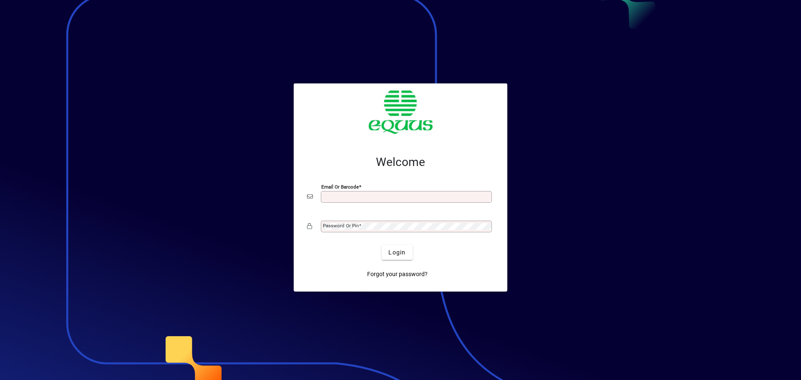  Describe the element at coordinates (341, 226) in the screenshot. I see `mat-label: Password or Pin` at that location.